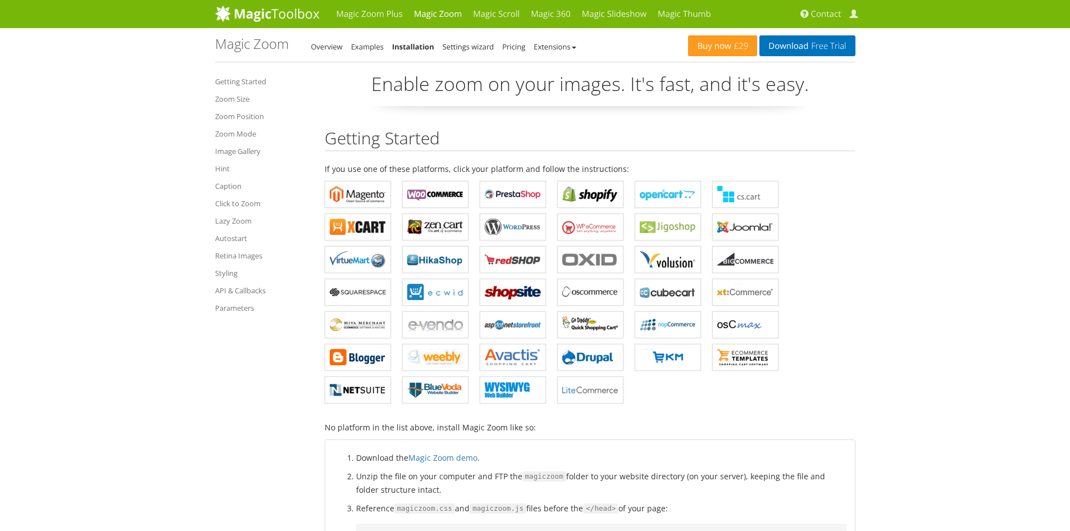  Describe the element at coordinates (745, 325) in the screenshot. I see `b: Magic Zoom for osCMax` at that location.